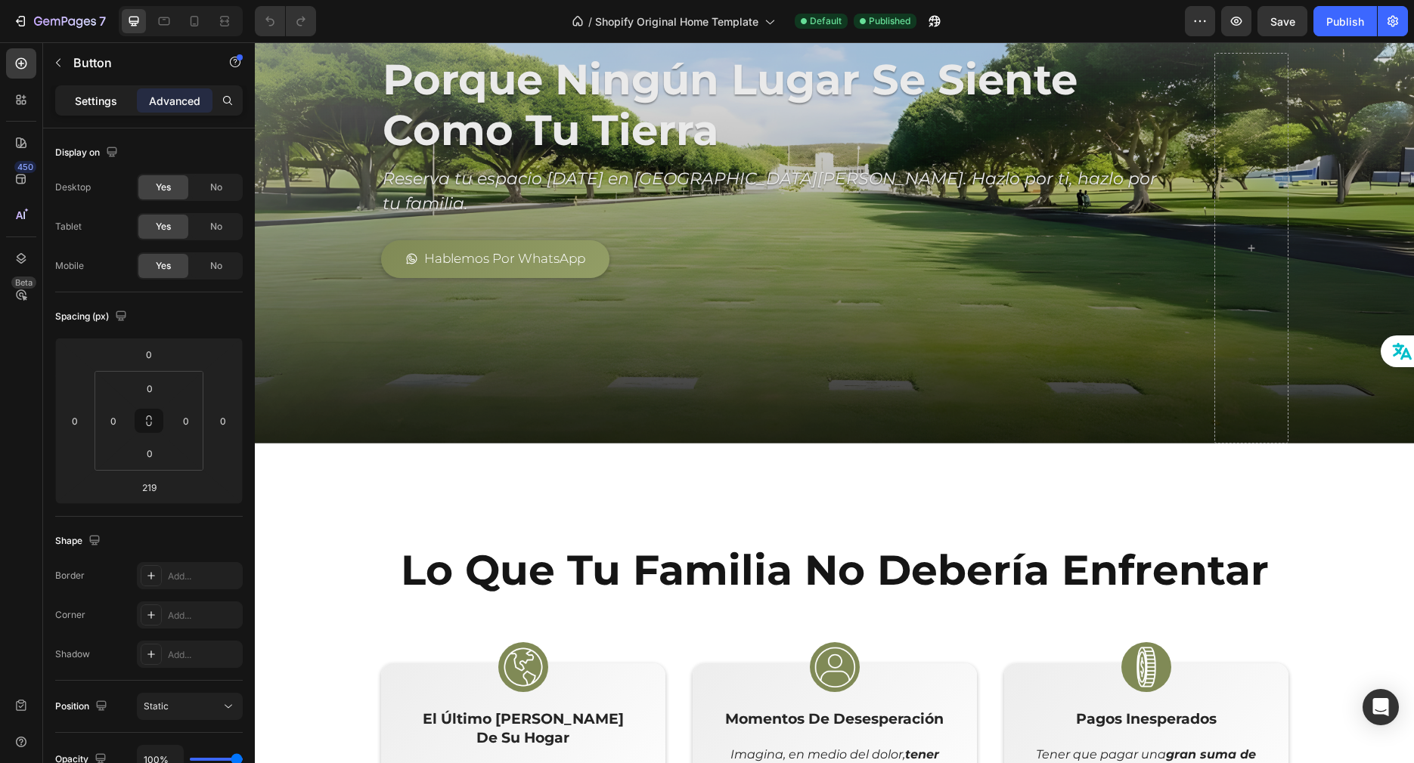  Describe the element at coordinates (70, 576) in the screenshot. I see `div: Border` at that location.